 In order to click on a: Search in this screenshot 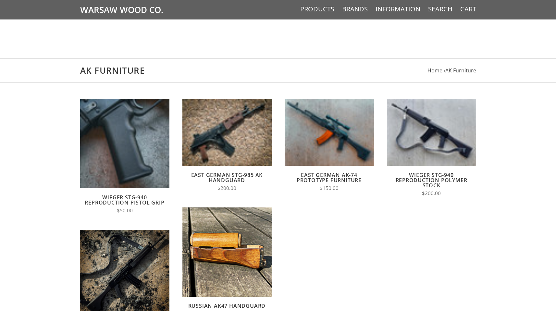, I will do `click(440, 9)`.